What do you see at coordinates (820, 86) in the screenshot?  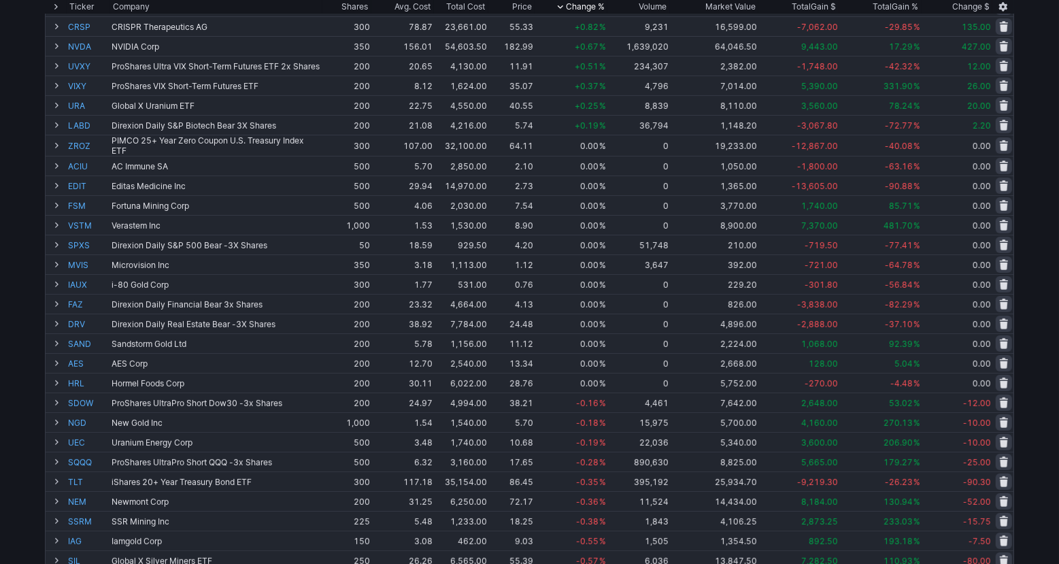 I see `span: 5,390.00` at bounding box center [820, 86].